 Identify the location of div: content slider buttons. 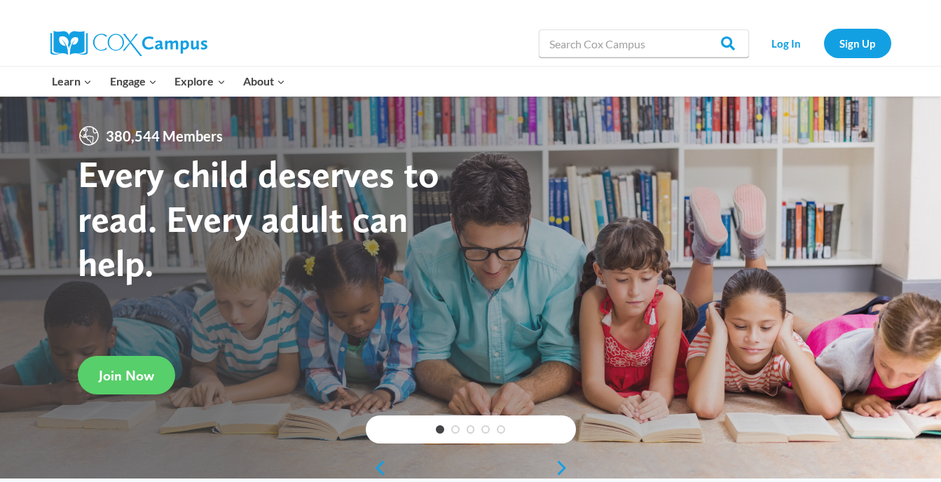
(471, 468).